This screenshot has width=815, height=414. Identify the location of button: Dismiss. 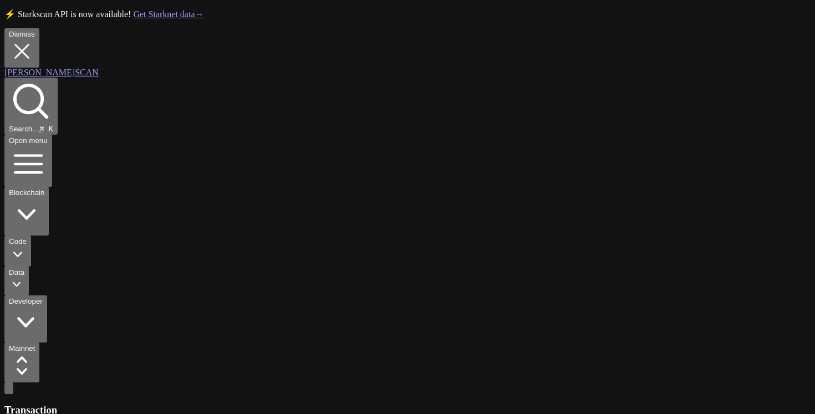
(22, 48).